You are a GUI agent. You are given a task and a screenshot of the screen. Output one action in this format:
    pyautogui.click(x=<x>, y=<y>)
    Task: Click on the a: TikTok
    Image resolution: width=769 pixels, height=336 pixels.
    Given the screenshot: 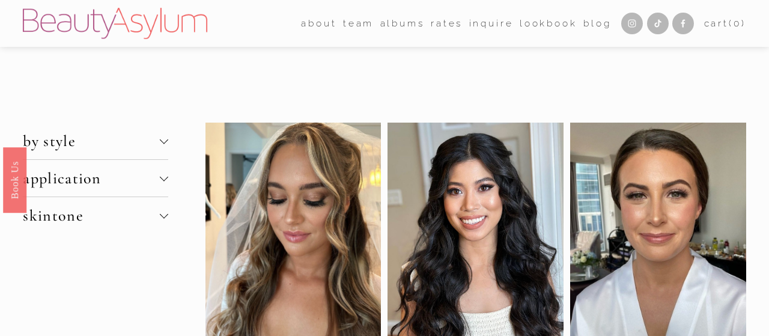 What is the action you would take?
    pyautogui.click(x=658, y=23)
    